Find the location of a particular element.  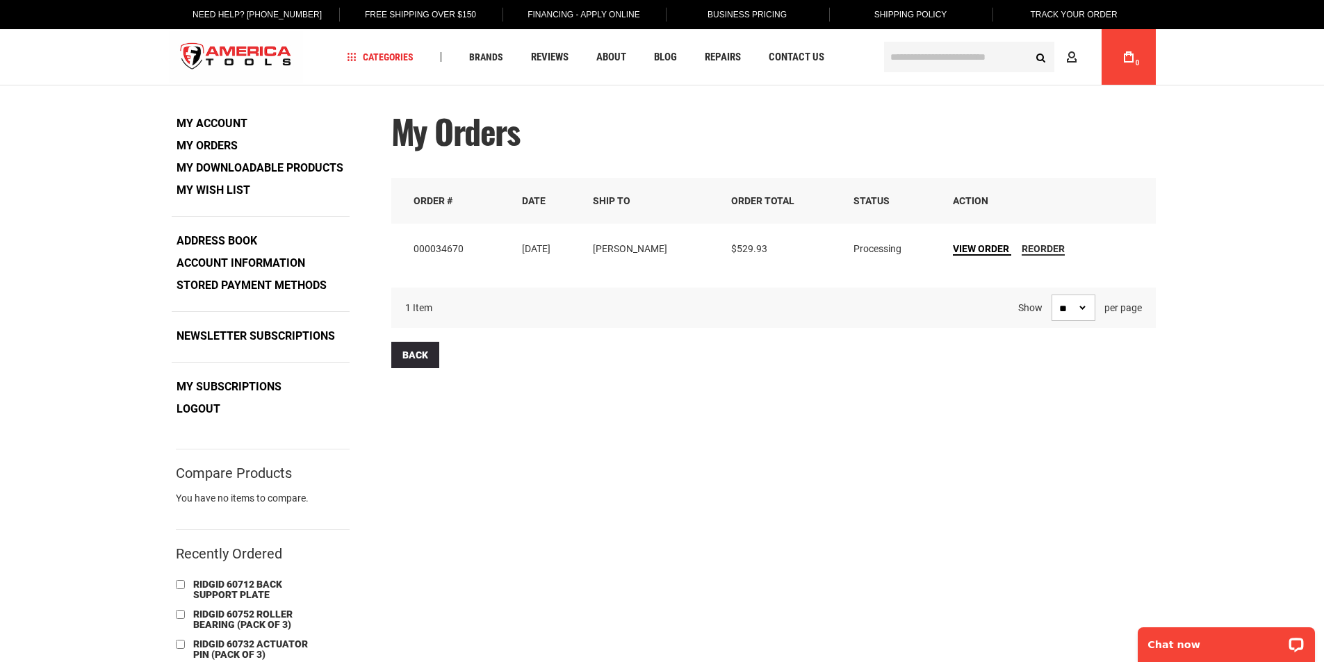

span: RIDGID 60752 ROLLER BEARING (PACK OF 3) is located at coordinates (243, 619).